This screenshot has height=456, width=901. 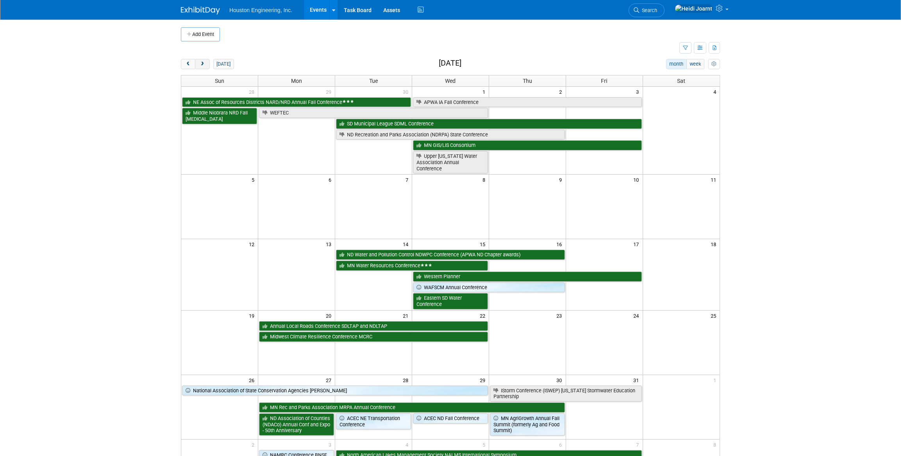 What do you see at coordinates (484, 244) in the screenshot?
I see `span: 15` at bounding box center [484, 244].